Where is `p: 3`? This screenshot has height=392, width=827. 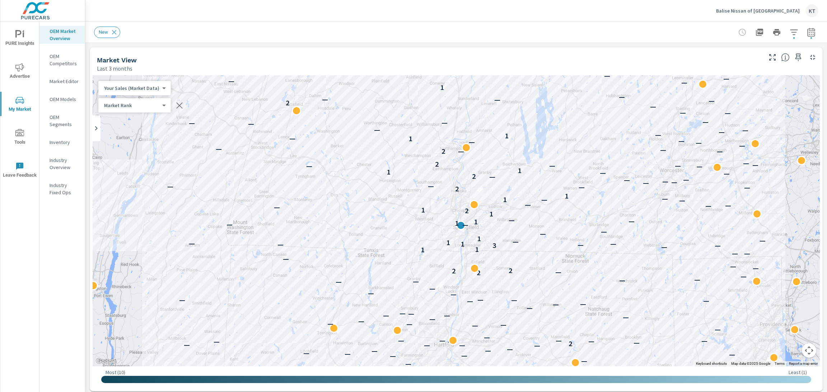 p: 3 is located at coordinates (494, 246).